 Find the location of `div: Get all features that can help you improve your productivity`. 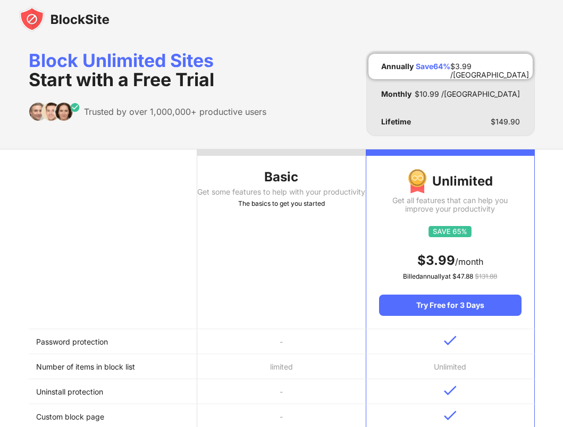

div: Get all features that can help you improve your productivity is located at coordinates (450, 205).